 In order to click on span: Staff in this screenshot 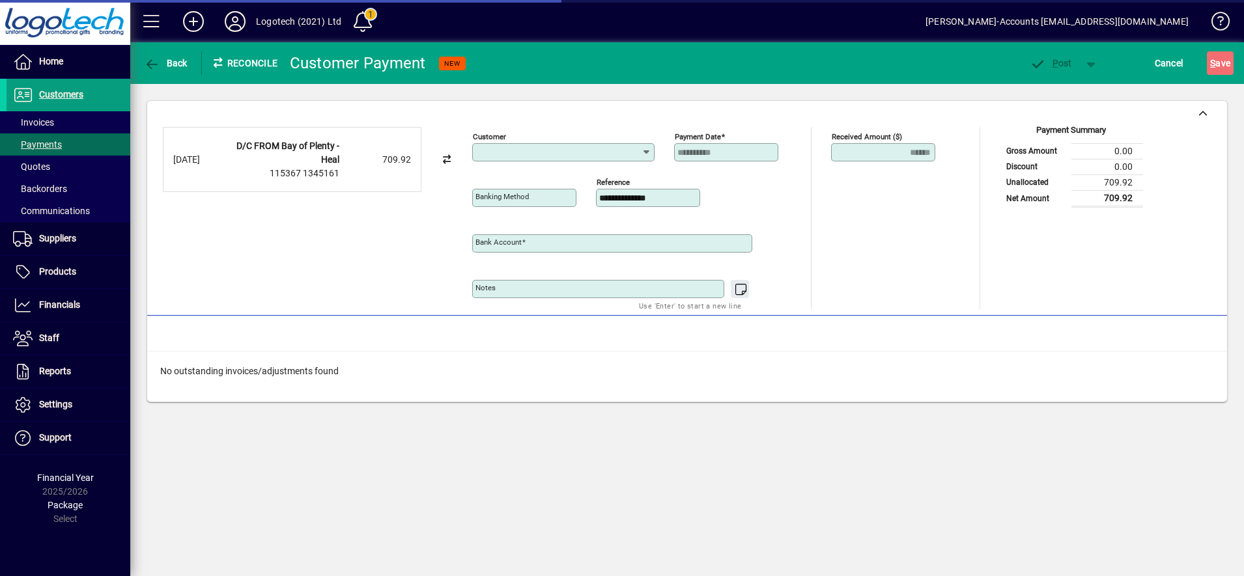, I will do `click(49, 338)`.